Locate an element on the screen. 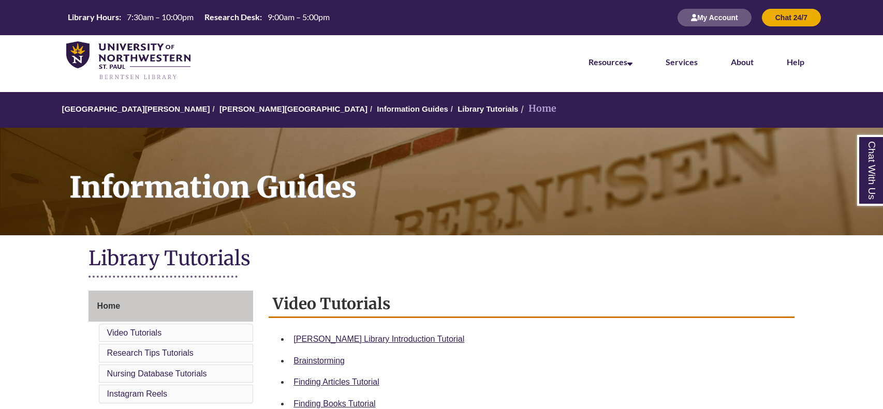  table: Hours Today is located at coordinates (199, 17).